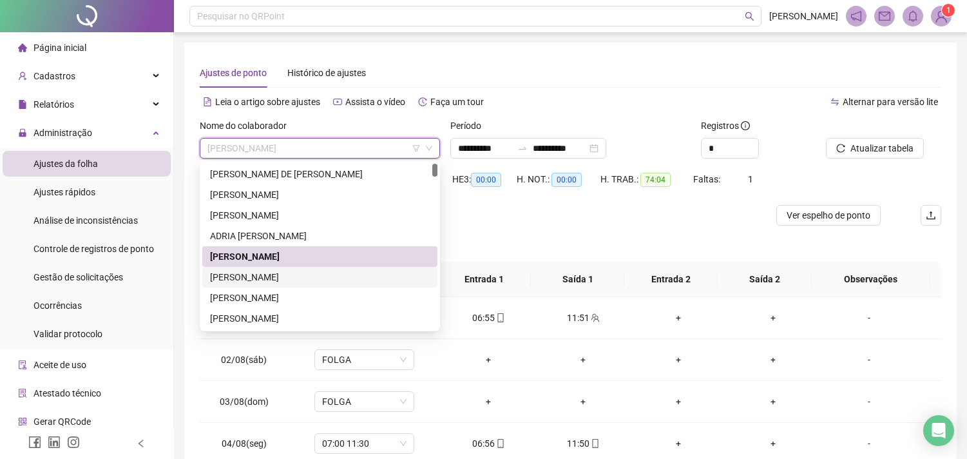 The width and height of the screenshot is (967, 459). I want to click on span: lock, so click(23, 133).